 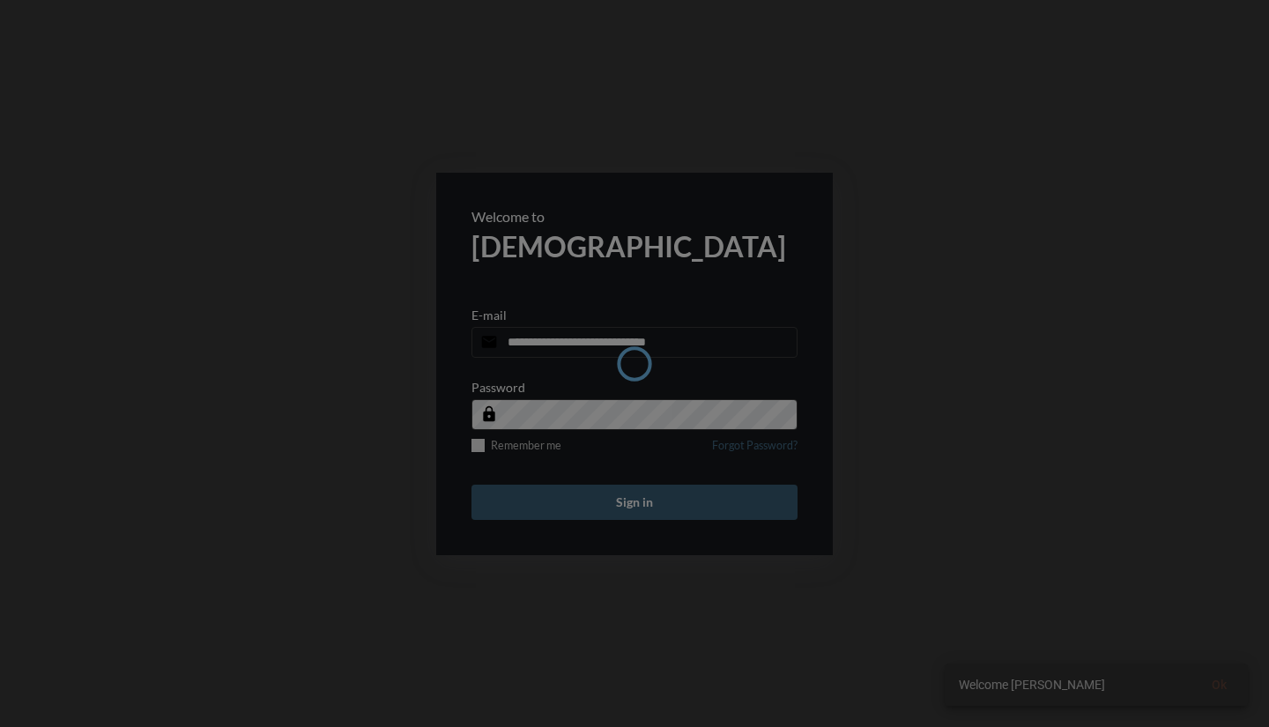 I want to click on a: Forgot Password?, so click(x=755, y=450).